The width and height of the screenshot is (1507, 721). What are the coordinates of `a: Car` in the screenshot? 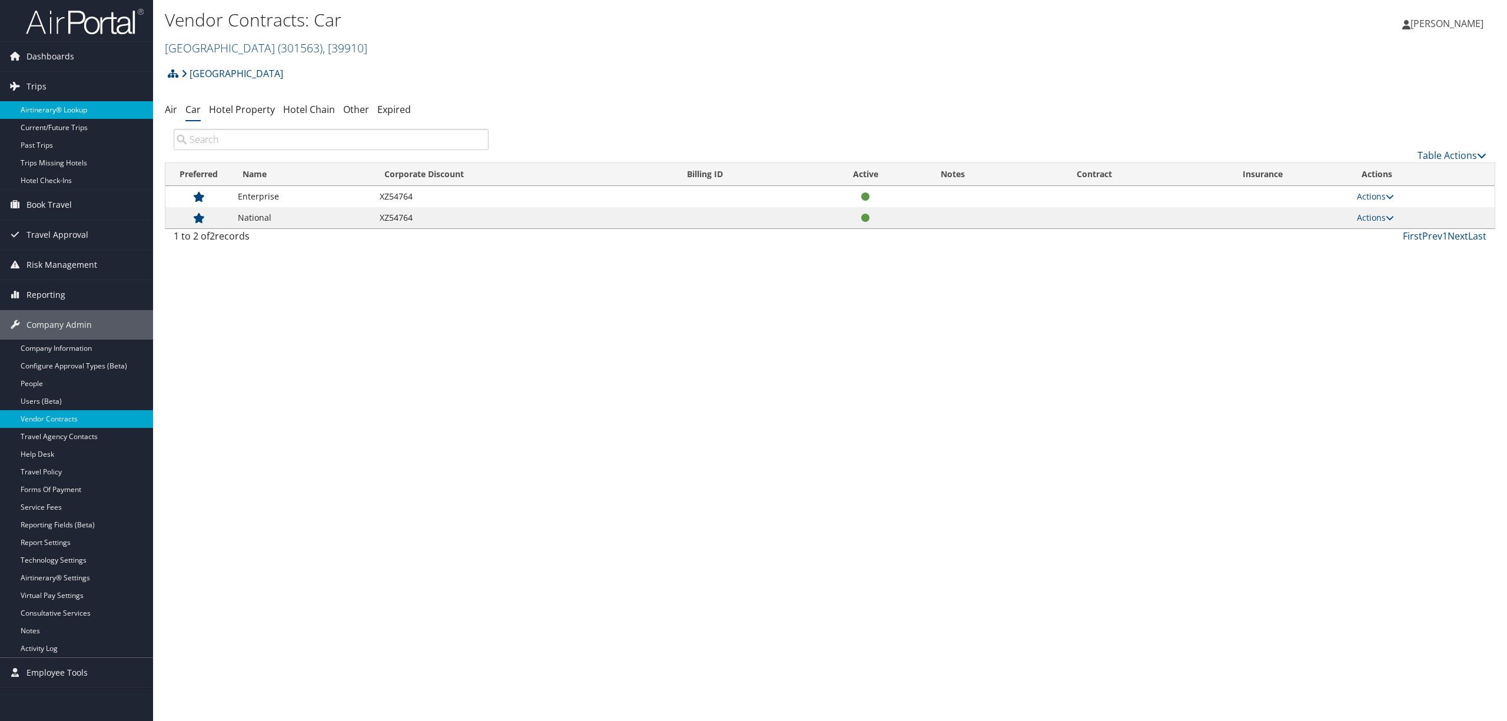 It's located at (193, 109).